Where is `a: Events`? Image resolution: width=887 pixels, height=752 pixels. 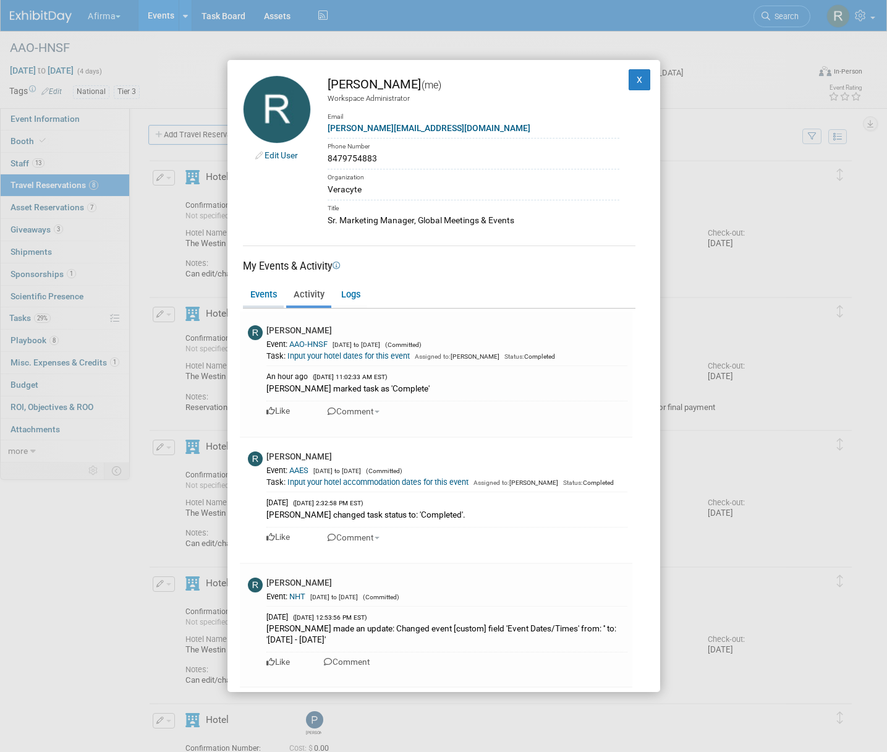 a: Events is located at coordinates (263, 295).